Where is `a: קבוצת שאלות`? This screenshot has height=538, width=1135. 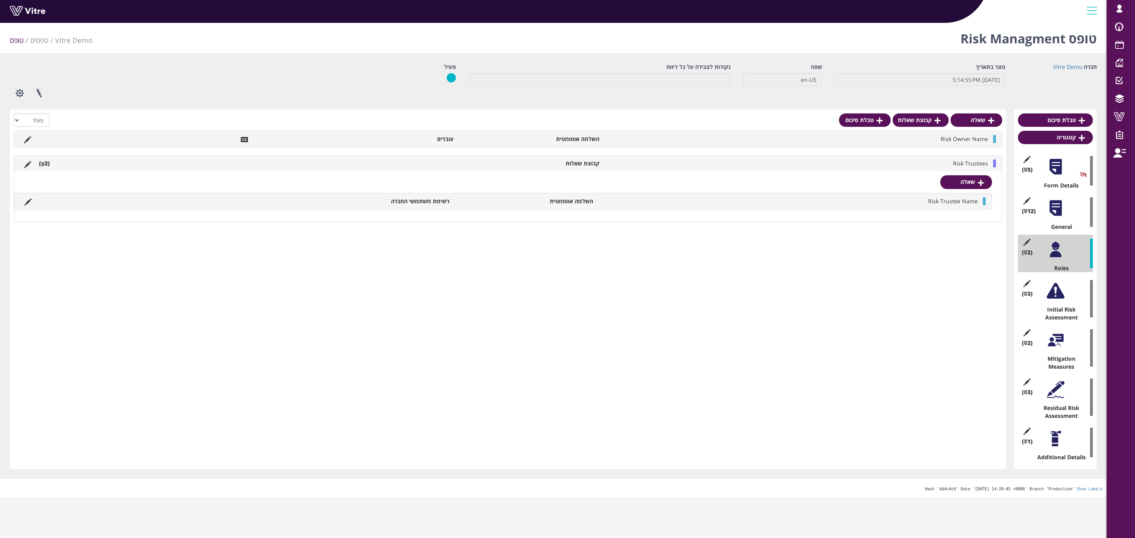 a: קבוצת שאלות is located at coordinates (921, 120).